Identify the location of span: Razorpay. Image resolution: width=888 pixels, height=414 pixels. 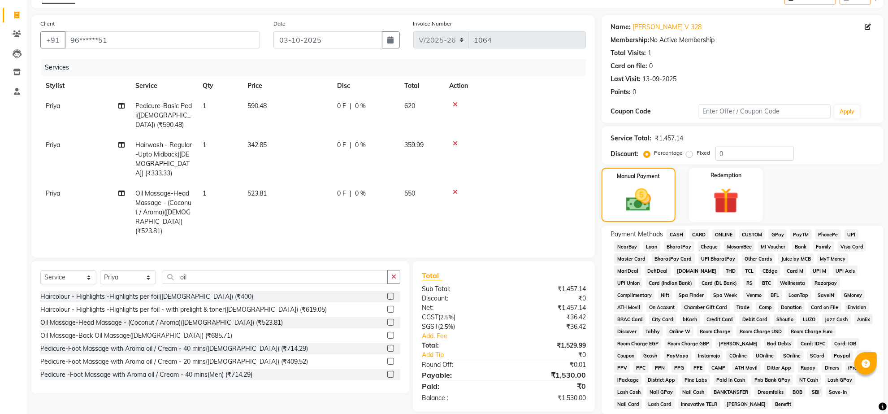
(826, 282).